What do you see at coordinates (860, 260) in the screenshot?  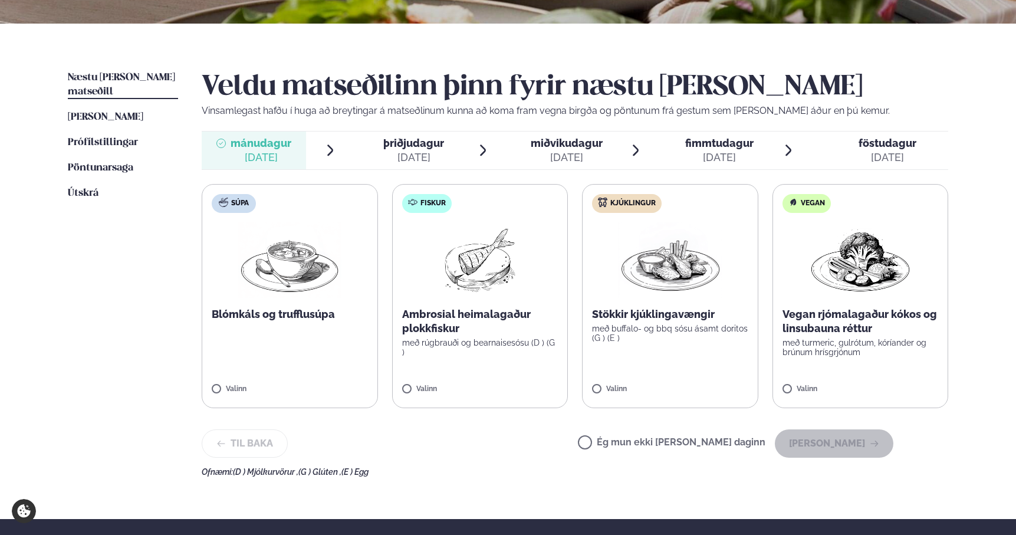 I see `img: Vegan.png` at bounding box center [860, 260].